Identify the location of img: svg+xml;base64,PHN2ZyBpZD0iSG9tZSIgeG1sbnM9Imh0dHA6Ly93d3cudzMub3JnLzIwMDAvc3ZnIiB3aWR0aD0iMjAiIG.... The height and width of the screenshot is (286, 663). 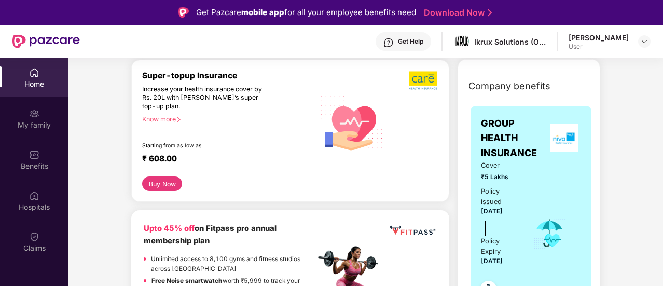
(34, 73).